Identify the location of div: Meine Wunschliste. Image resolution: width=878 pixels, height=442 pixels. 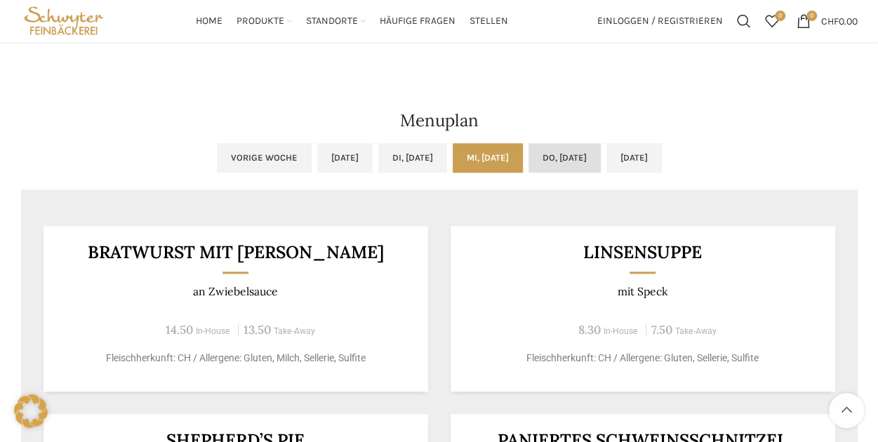
(772, 21).